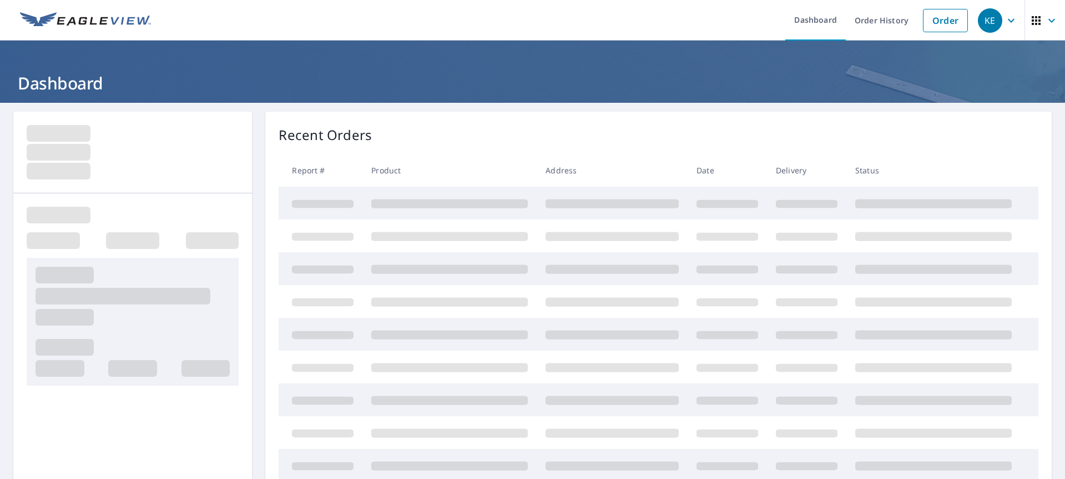 The image size is (1065, 479). I want to click on div: KE, so click(990, 21).